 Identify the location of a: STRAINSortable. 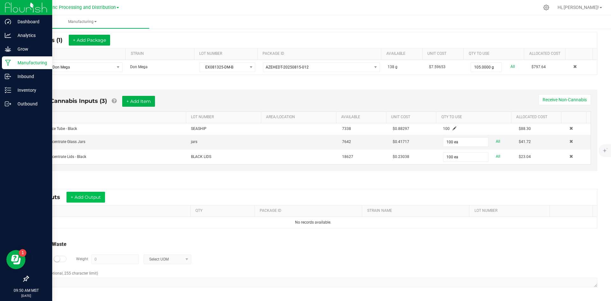
(161, 54).